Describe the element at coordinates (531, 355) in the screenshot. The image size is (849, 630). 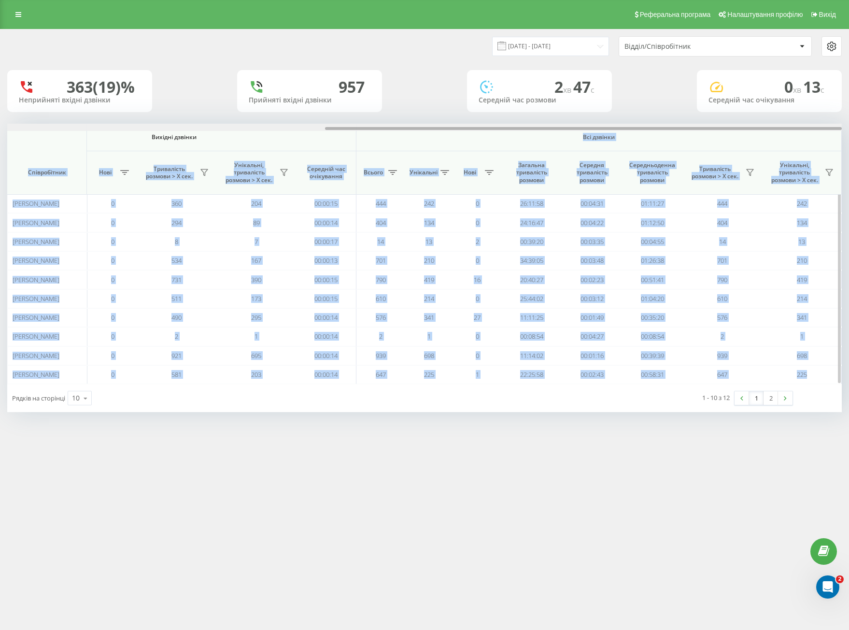
I see `td: 11:14:02` at that location.